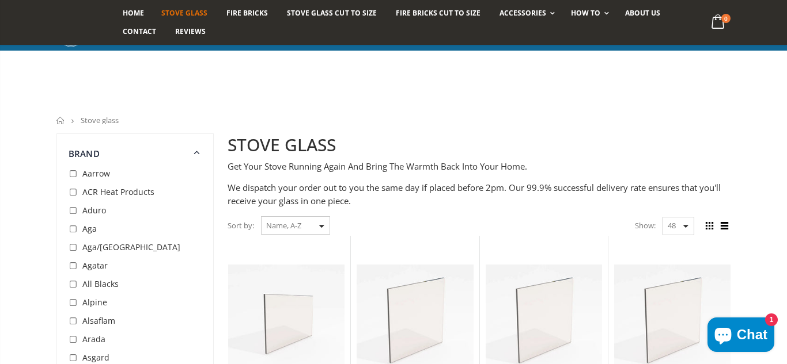  I want to click on span: Aarrow, so click(96, 173).